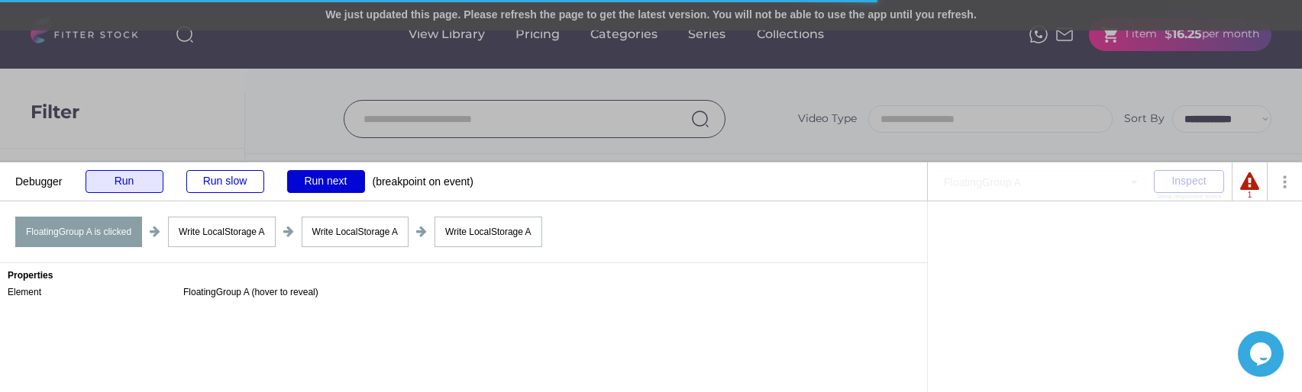 Image resolution: width=1302 pixels, height=392 pixels. Describe the element at coordinates (124, 182) in the screenshot. I see `div: Run` at that location.